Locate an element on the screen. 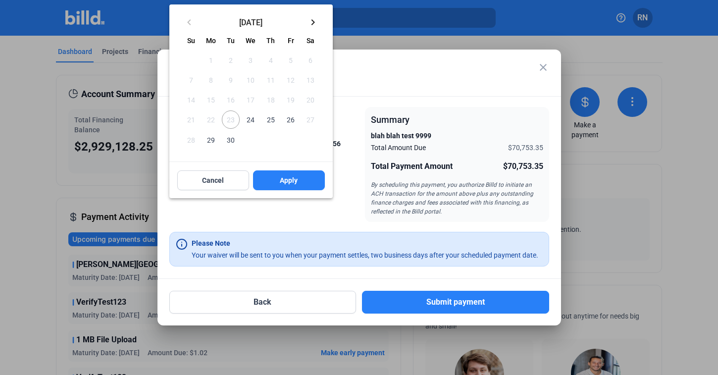  span: 18 is located at coordinates (271, 100).